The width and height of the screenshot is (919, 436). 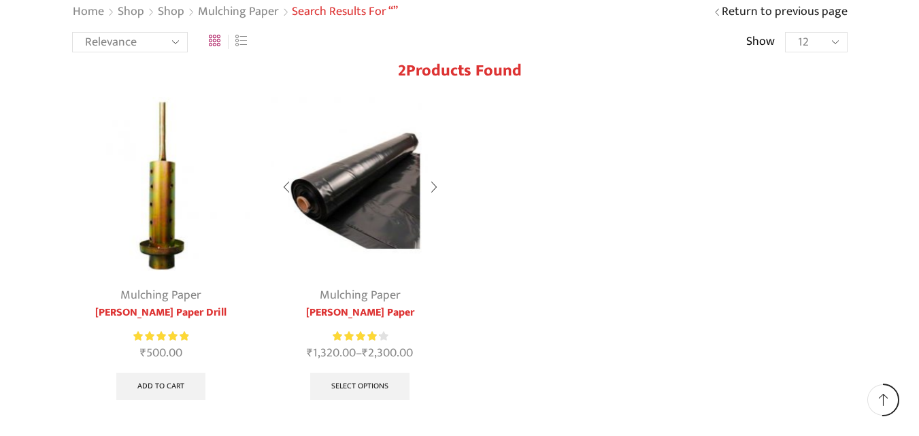 What do you see at coordinates (464, 71) in the screenshot?
I see `span: Products found` at bounding box center [464, 71].